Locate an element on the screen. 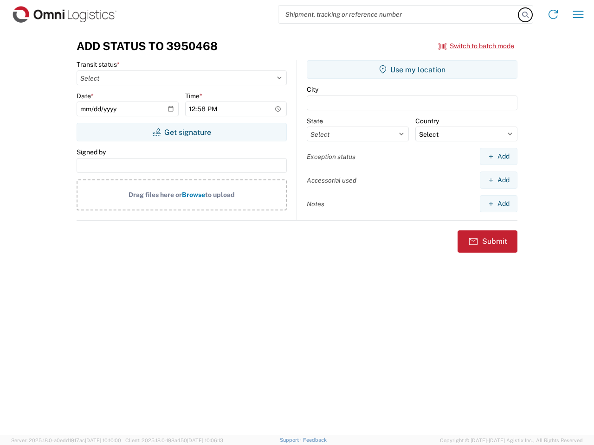 The height and width of the screenshot is (445, 594). label: State is located at coordinates (315, 121).